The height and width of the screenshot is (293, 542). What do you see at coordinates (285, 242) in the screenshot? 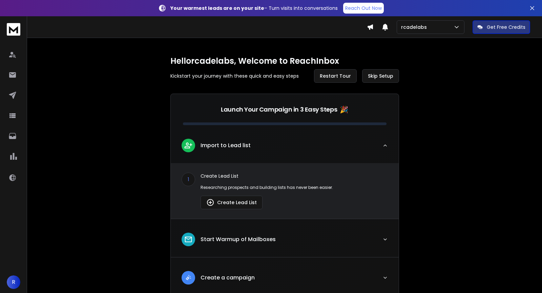
I see `button: leadStart Warmup of Mailboxes` at bounding box center [285, 242].